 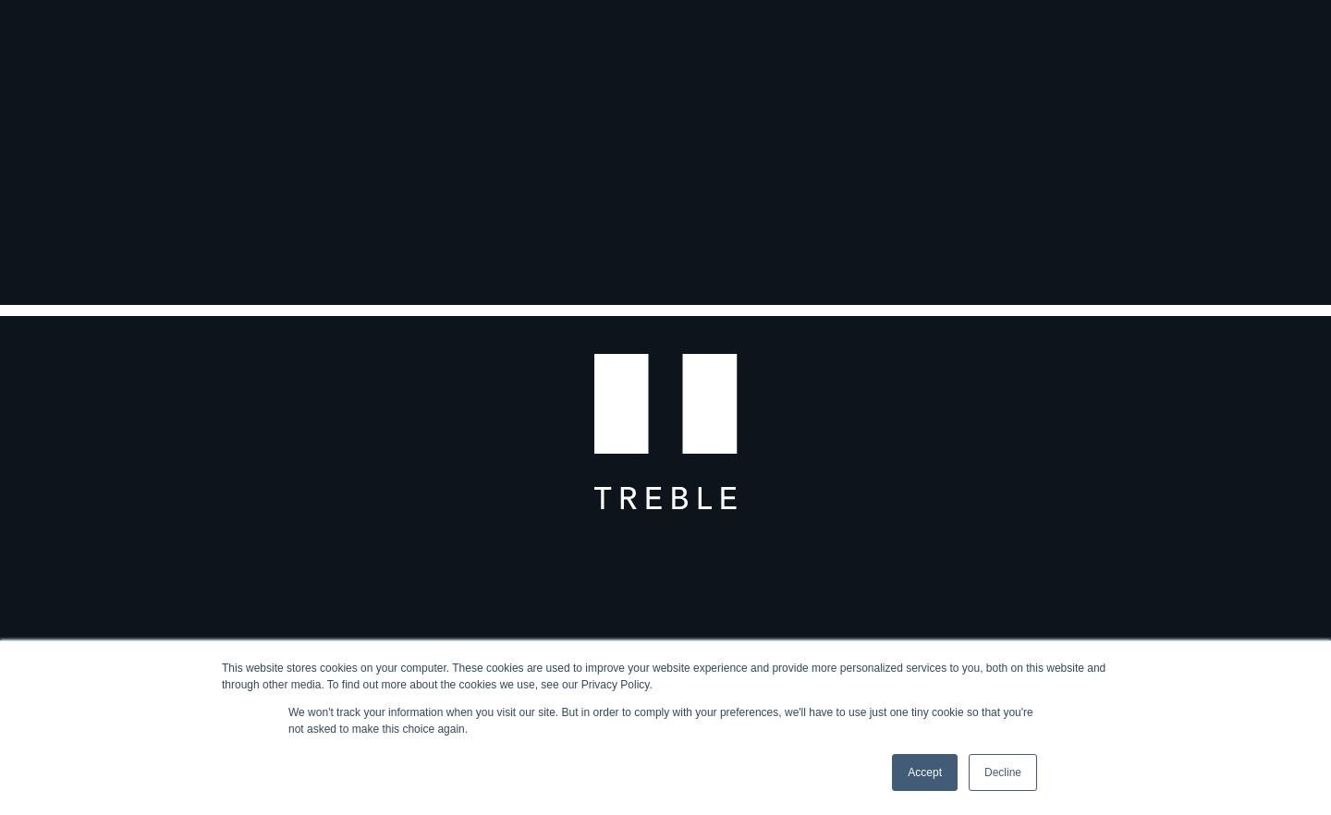 I want to click on div: This website stores cookies on your computer. These cookies are used to improve your website expe..., so click(x=665, y=677).